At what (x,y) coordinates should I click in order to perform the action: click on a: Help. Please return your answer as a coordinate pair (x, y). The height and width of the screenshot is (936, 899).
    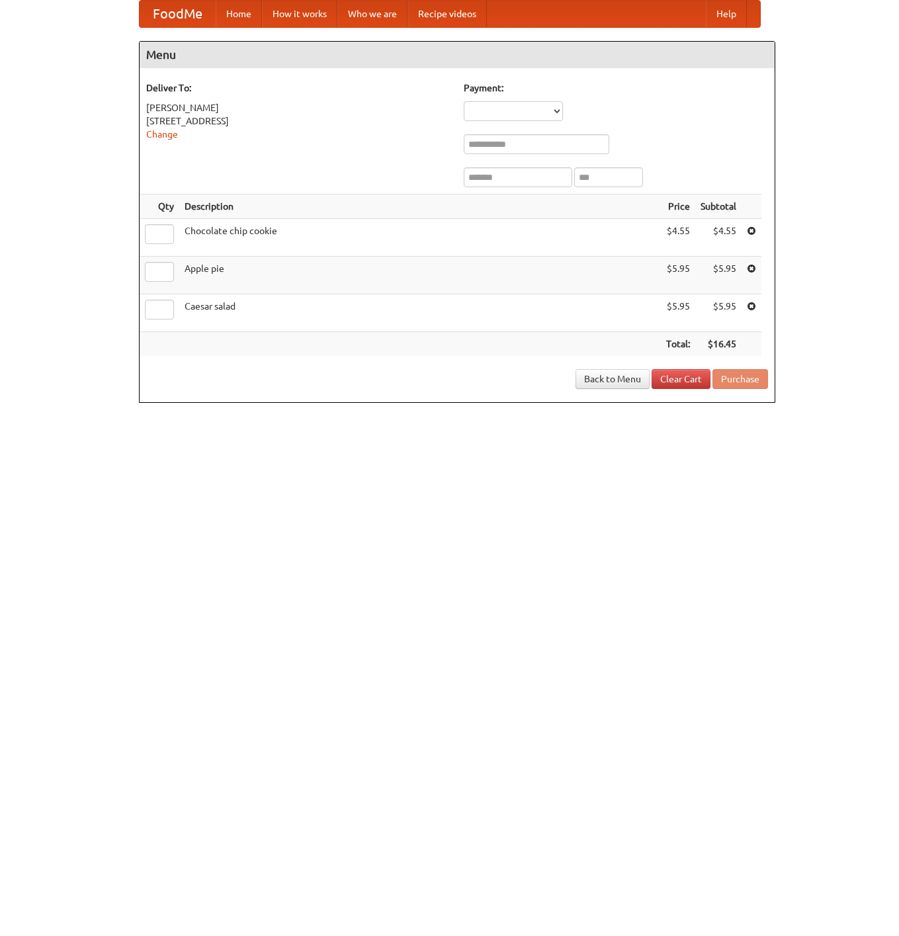
    Looking at the image, I should click on (726, 14).